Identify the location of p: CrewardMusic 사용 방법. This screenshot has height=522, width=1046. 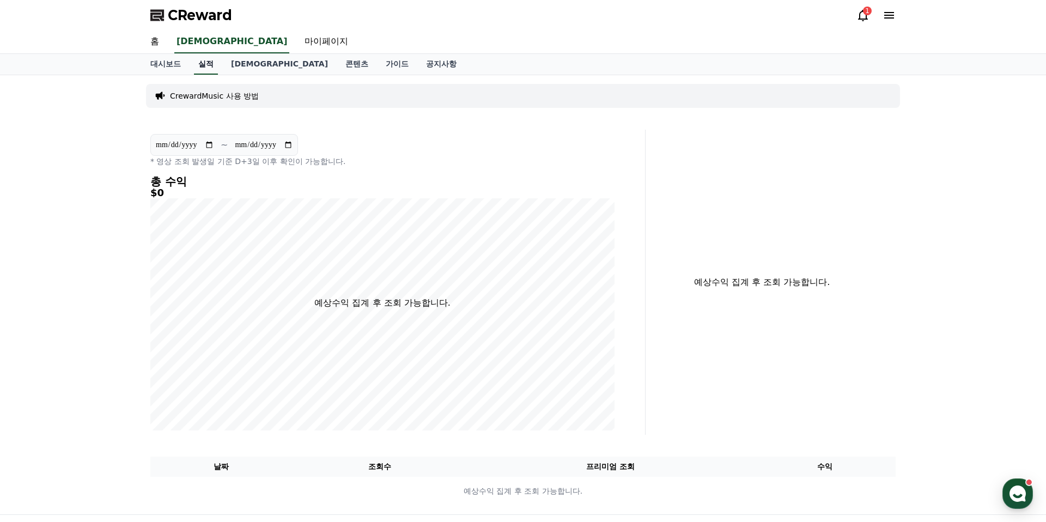
(214, 96).